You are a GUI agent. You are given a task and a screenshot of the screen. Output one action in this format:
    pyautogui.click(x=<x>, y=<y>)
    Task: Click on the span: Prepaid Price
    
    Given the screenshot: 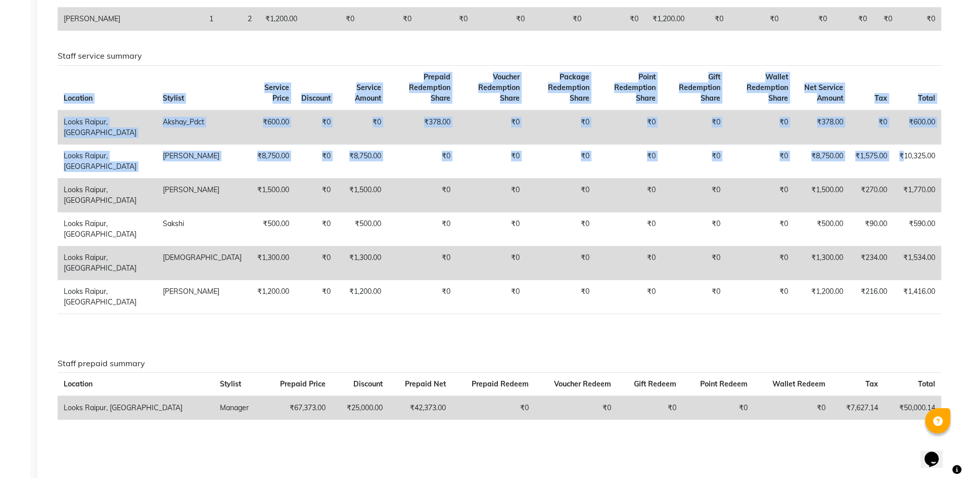 What is the action you would take?
    pyautogui.click(x=303, y=384)
    